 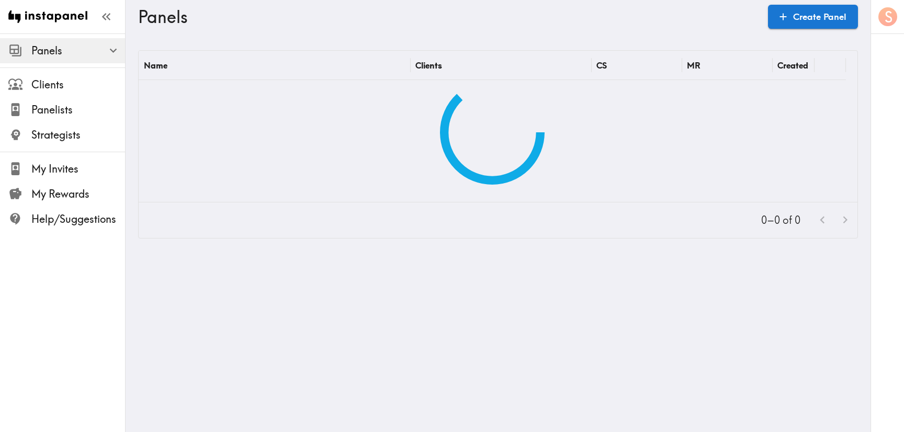 I want to click on span: S, so click(x=889, y=17).